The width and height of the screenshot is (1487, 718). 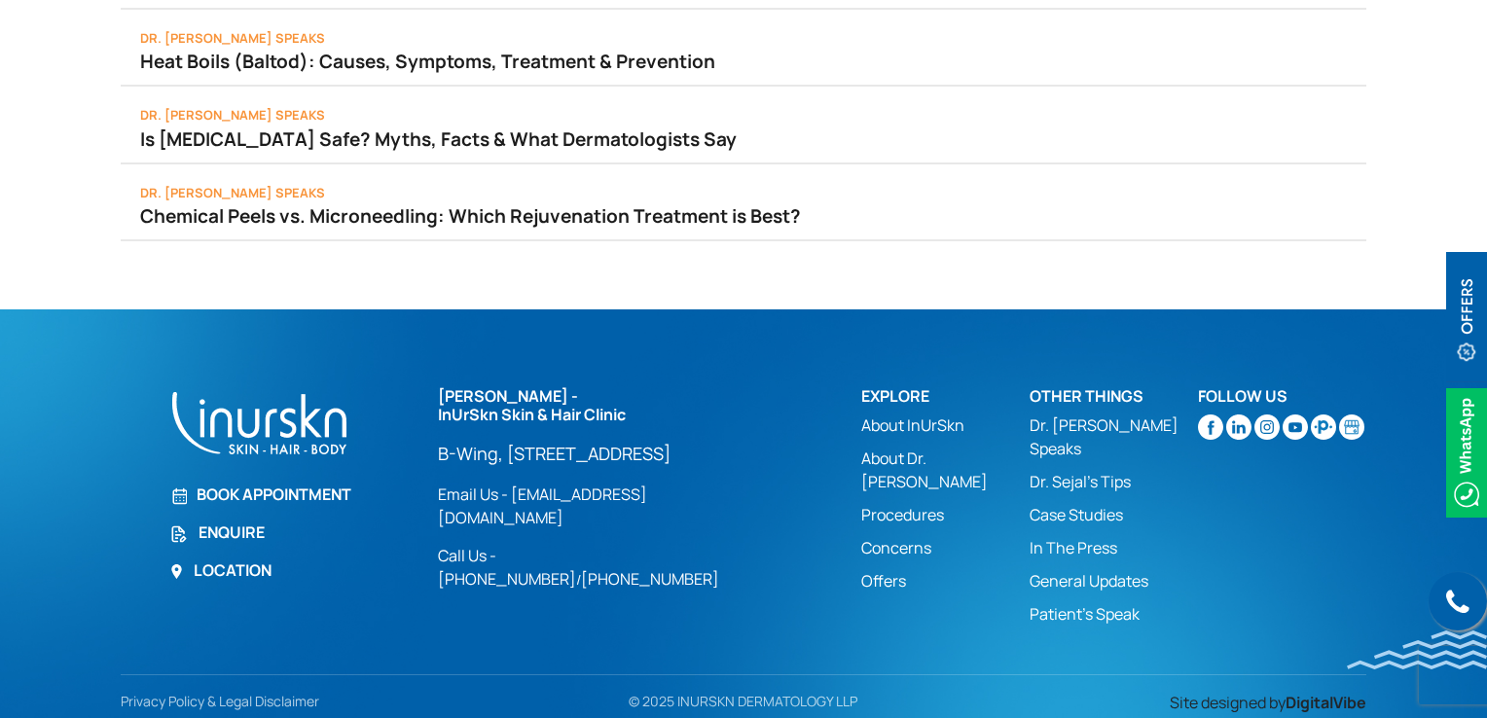 I want to click on a: Offers, so click(x=945, y=581).